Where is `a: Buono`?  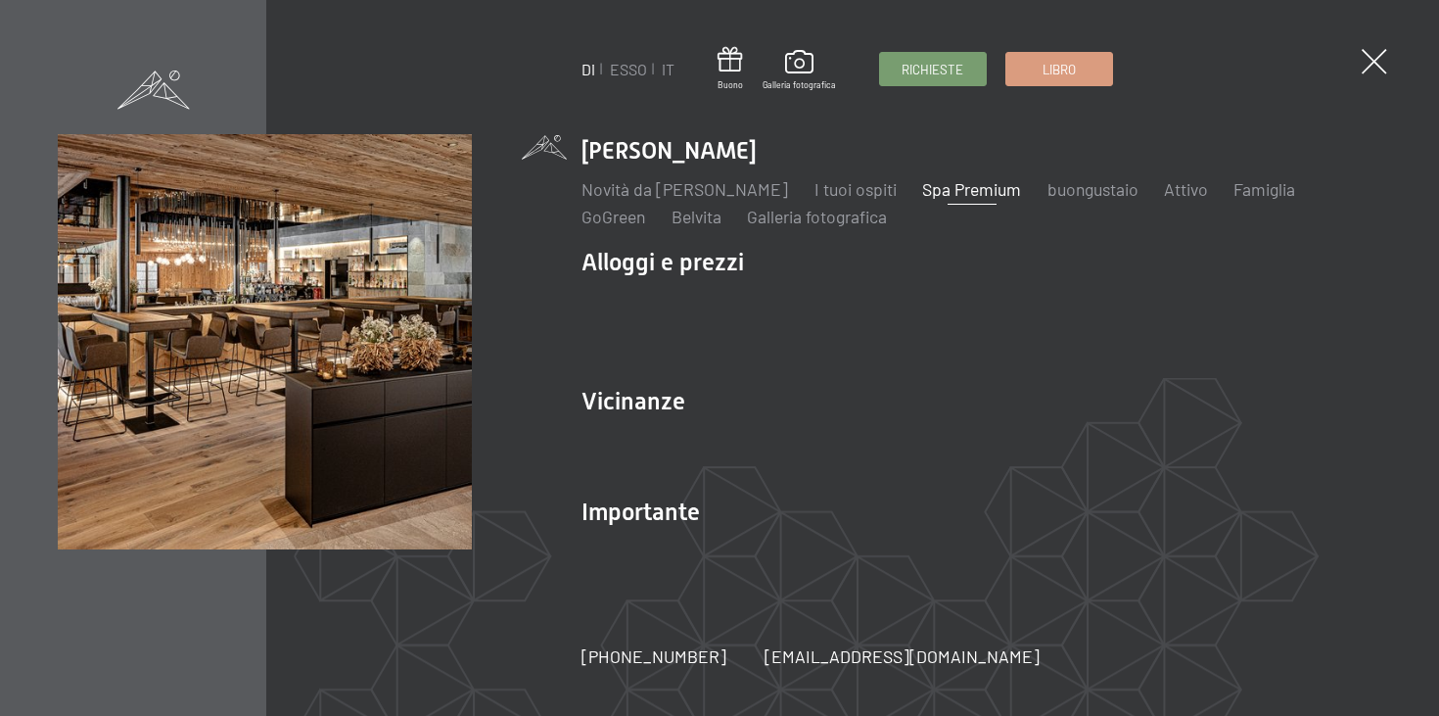 a: Buono is located at coordinates (730, 69).